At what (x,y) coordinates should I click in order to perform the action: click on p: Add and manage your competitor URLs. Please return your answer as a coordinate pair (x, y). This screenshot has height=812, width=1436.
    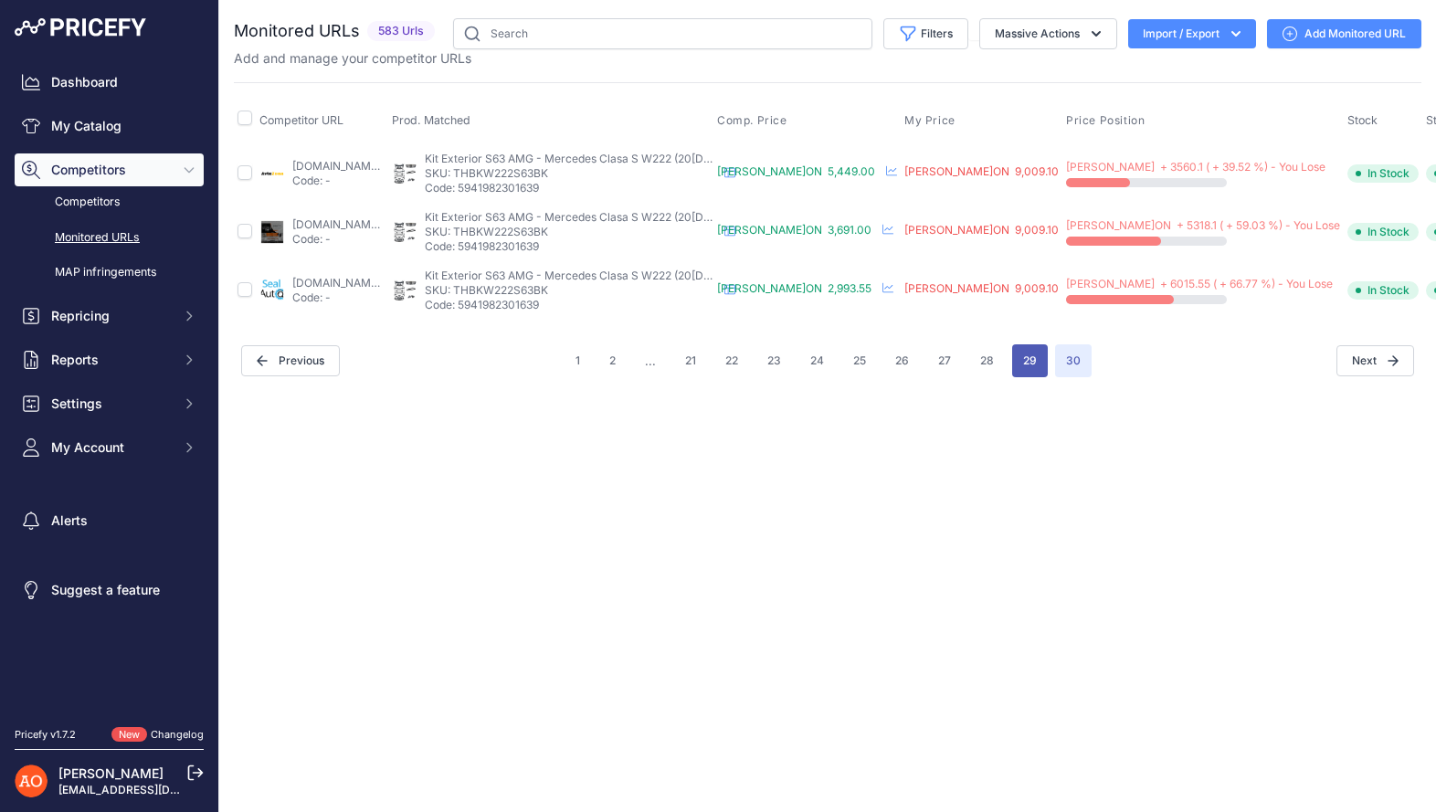
    Looking at the image, I should click on (353, 58).